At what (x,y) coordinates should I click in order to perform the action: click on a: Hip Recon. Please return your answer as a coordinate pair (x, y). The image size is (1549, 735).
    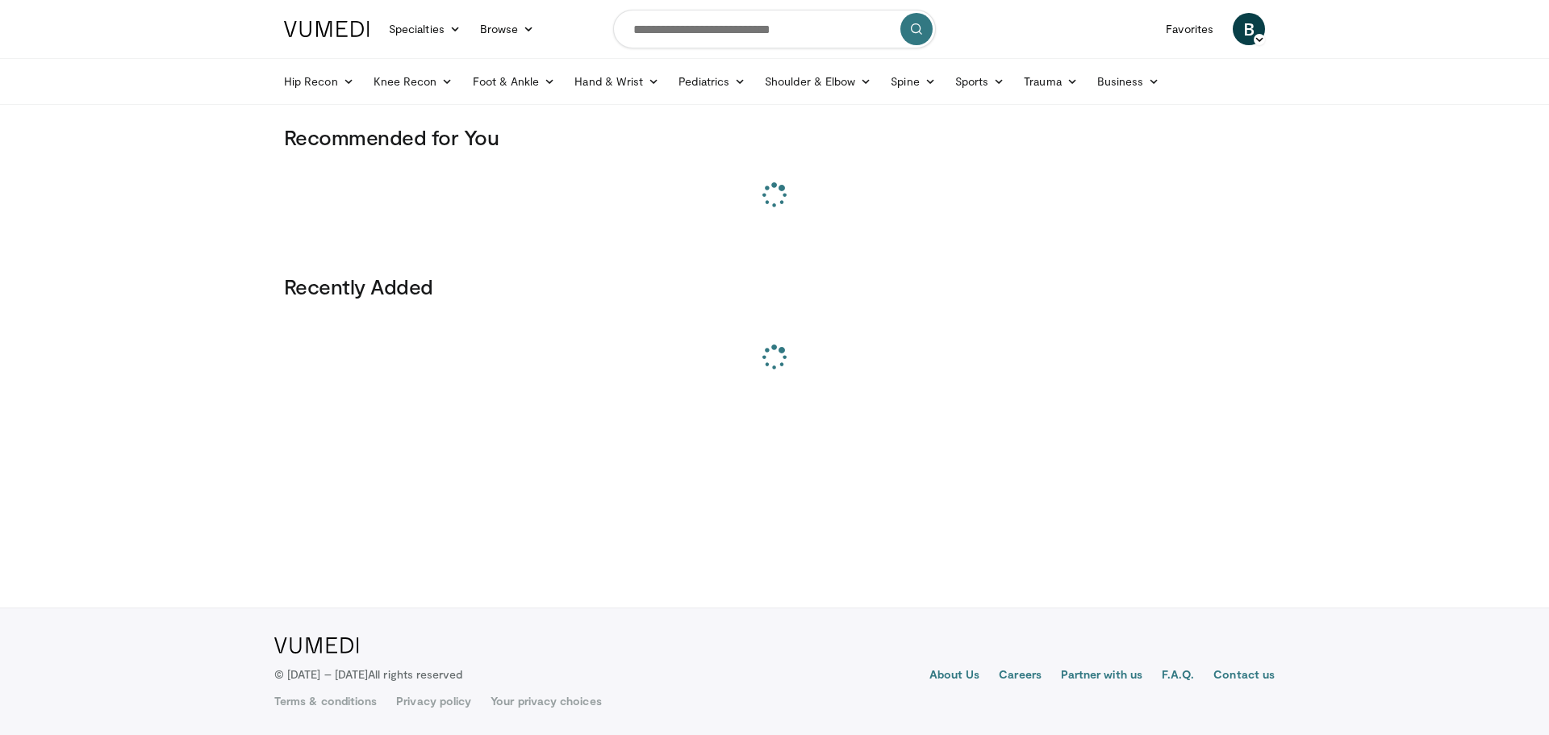
    Looking at the image, I should click on (319, 81).